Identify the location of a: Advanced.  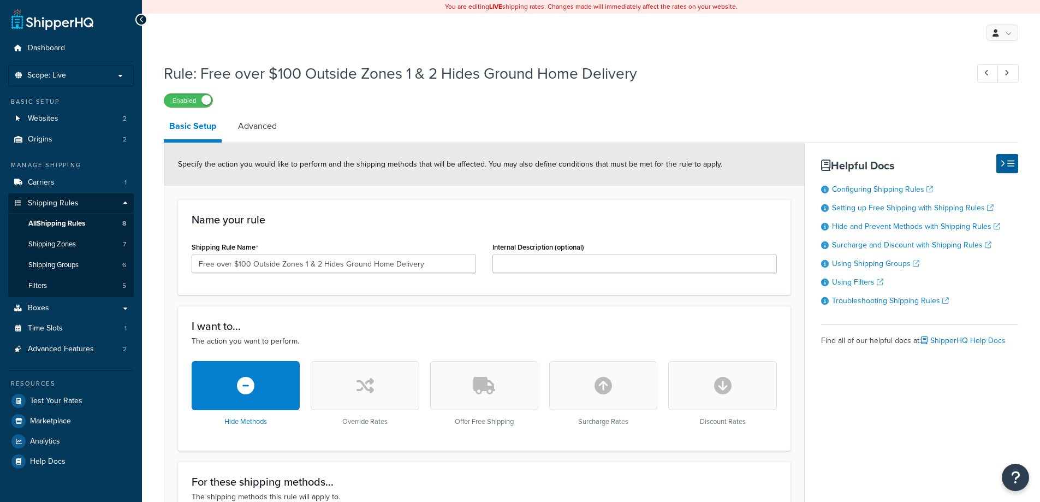
(257, 126).